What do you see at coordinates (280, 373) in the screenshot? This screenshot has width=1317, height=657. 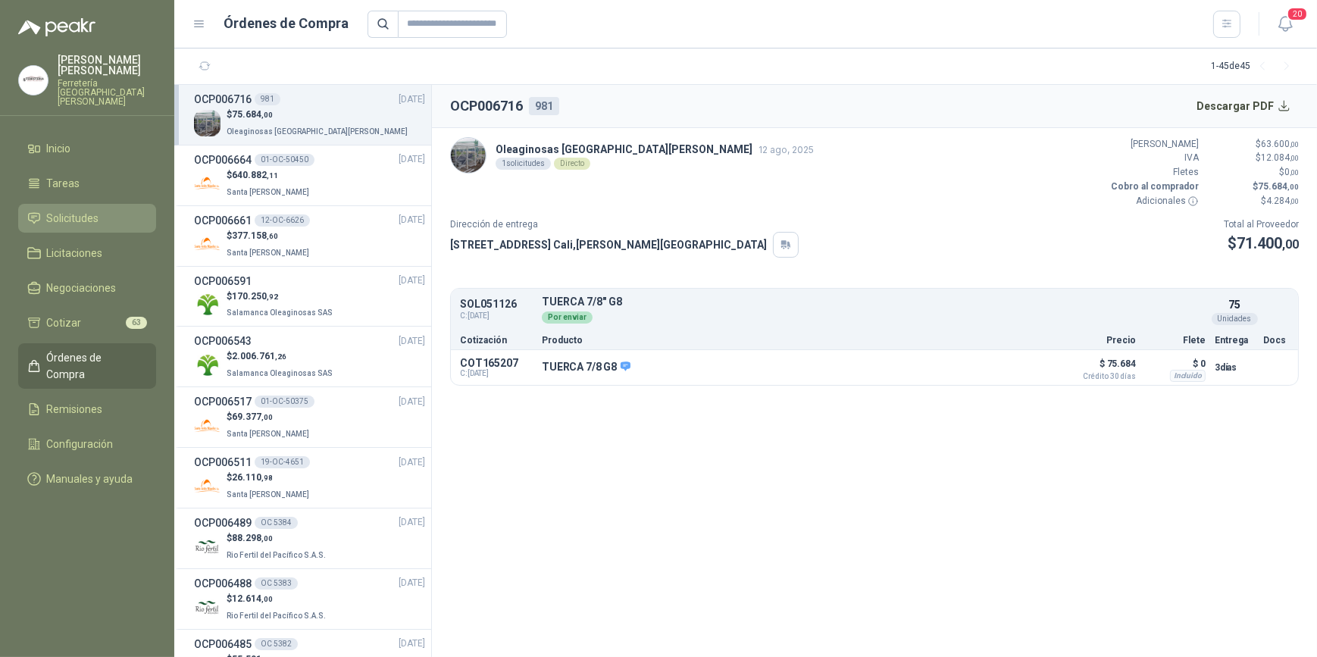 I see `span: Salamanca Oleaginosas SAS` at bounding box center [280, 373].